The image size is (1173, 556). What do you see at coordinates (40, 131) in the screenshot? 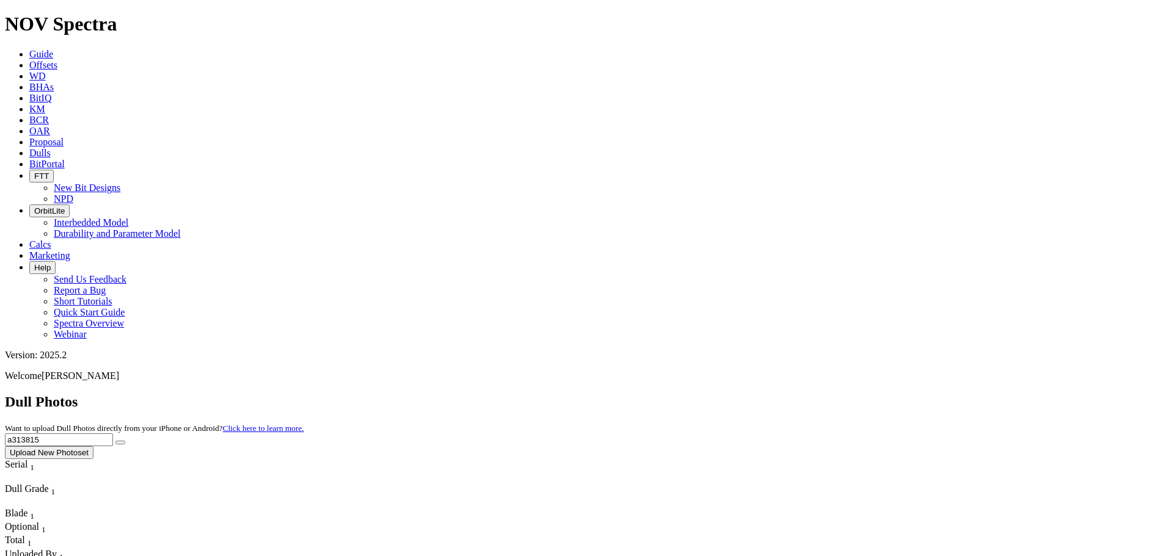
I see `span: OAR` at bounding box center [40, 131].